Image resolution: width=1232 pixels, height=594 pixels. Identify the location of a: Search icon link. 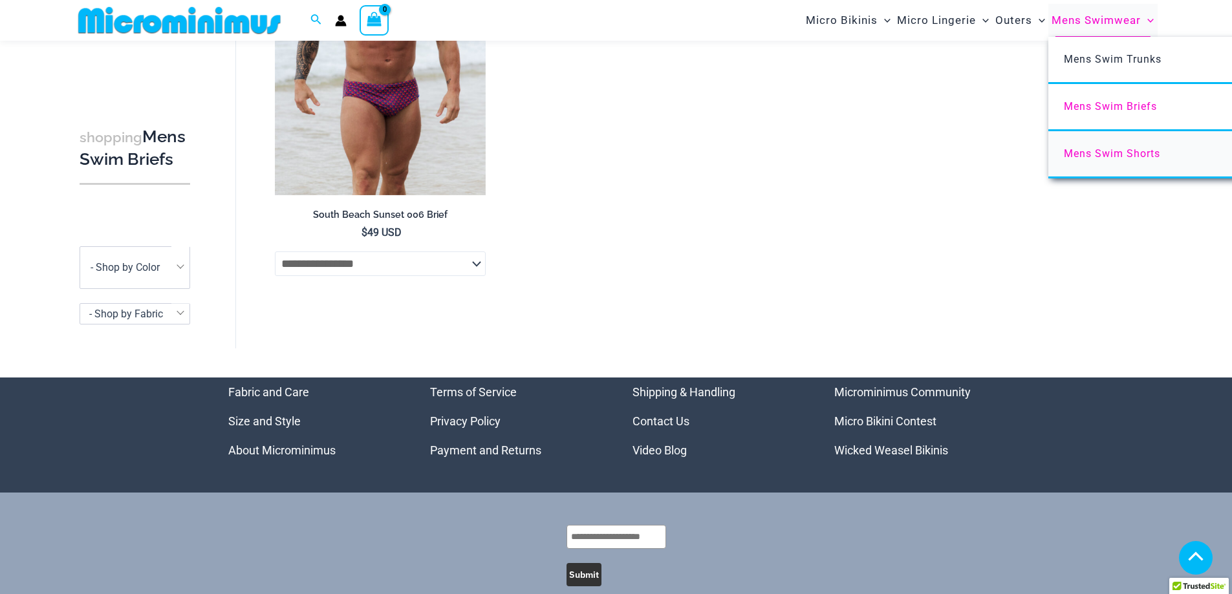
(316, 20).